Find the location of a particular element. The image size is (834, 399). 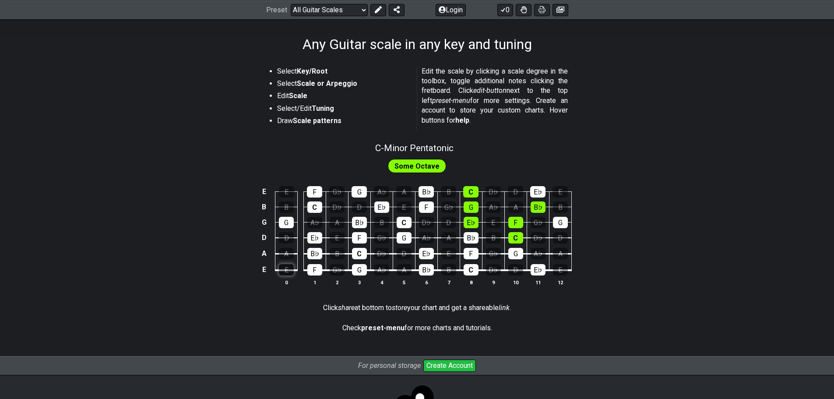

button: 0 is located at coordinates (506, 10).